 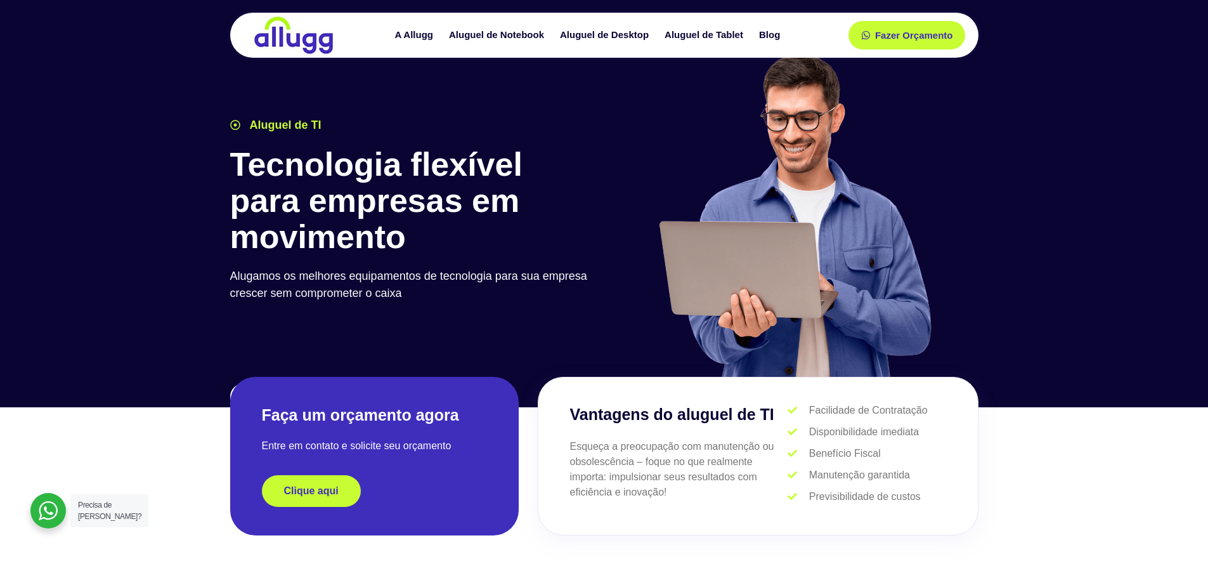 I want to click on h3: Vantagens do aluguel de TI, so click(x=679, y=415).